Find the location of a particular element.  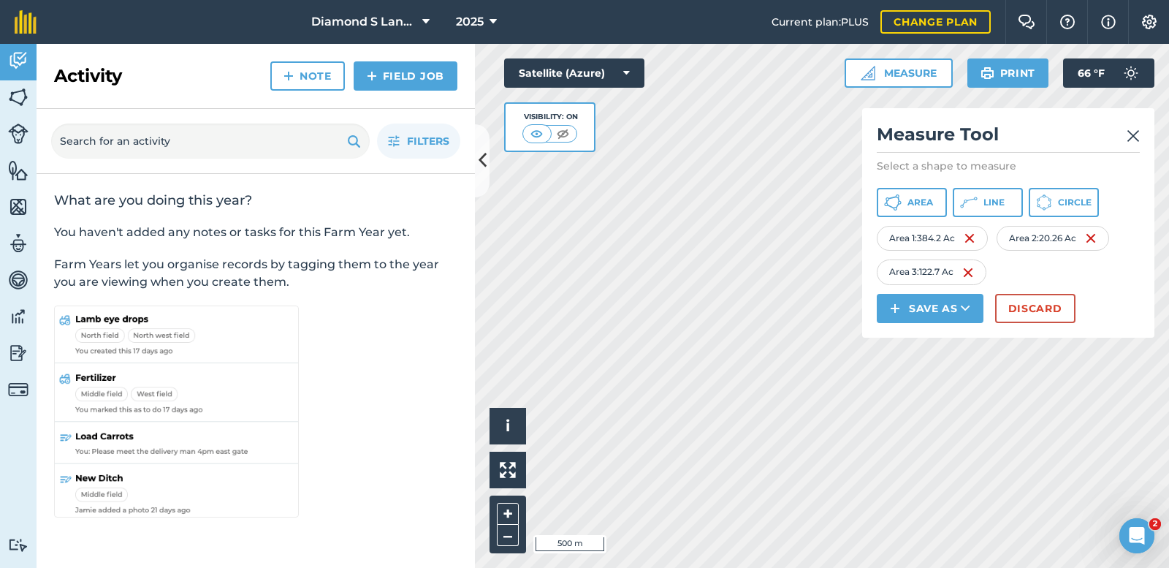

img: svg+xml;base64,PHN2ZyB4bWxucz0iaHR0cDovL3d3dy53My5vcmcvMjAwMC9zdmciIHdpZHRoPSIxNyIgaGVpZ2h0PSIxNy... is located at coordinates (1108, 22).